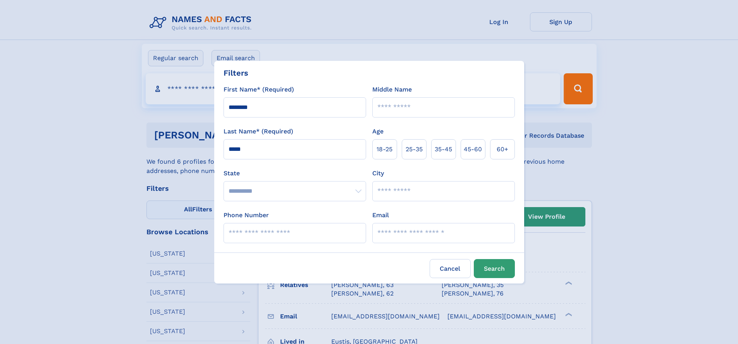  Describe the element at coordinates (259, 131) in the screenshot. I see `label: Last Name* (Required)` at that location.